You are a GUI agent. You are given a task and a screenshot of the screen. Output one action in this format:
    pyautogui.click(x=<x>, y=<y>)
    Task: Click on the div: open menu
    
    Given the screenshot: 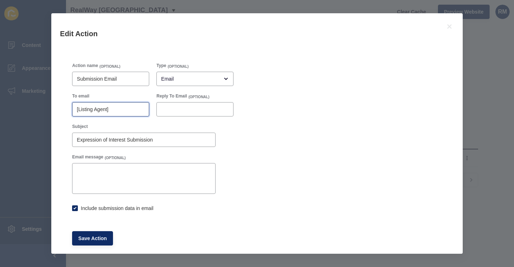 What is the action you would take?
    pyautogui.click(x=195, y=79)
    